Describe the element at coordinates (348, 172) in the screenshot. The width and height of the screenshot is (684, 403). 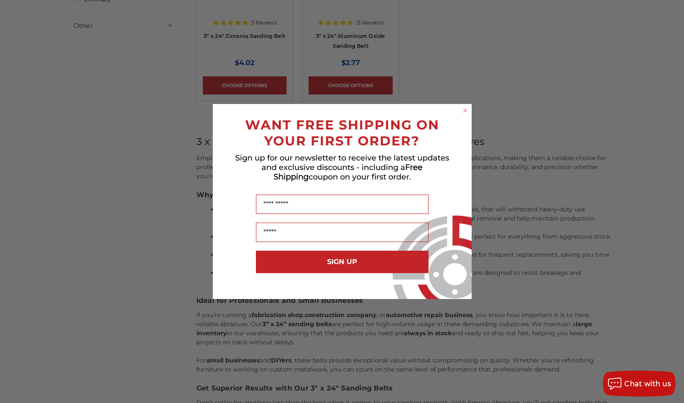
I see `span: Free Shipping` at that location.